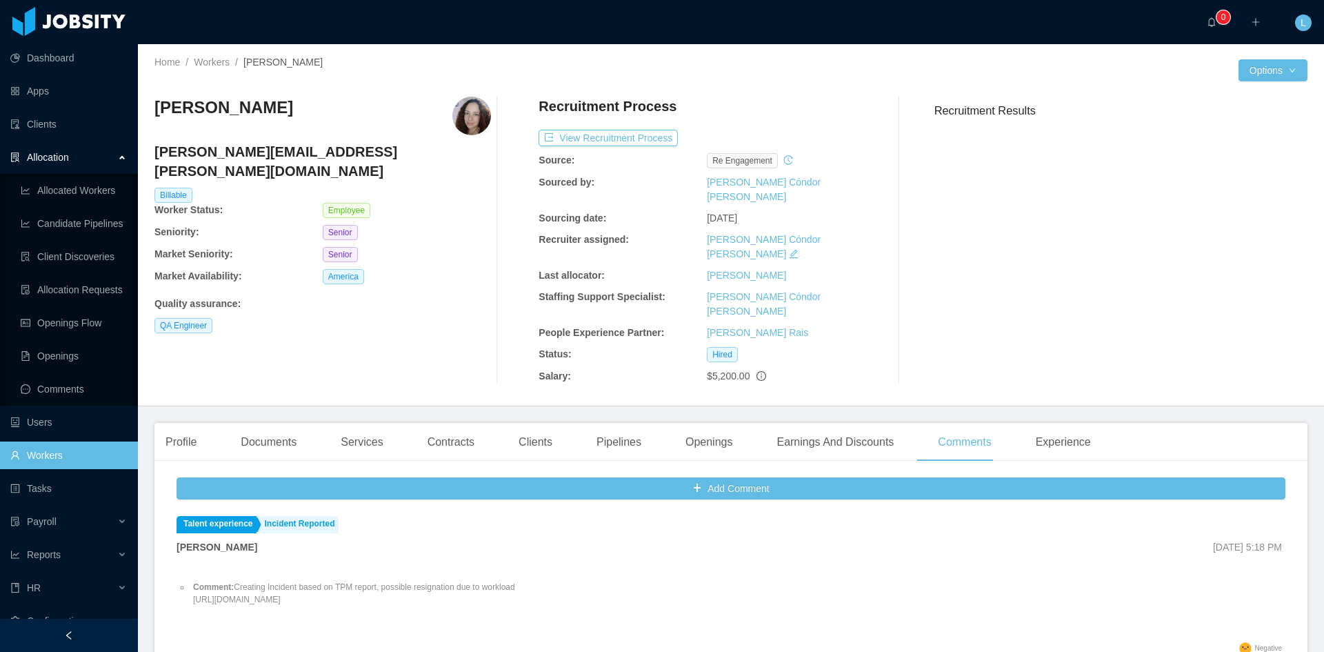 The height and width of the screenshot is (652, 1324). I want to click on i: icon: setting, so click(15, 621).